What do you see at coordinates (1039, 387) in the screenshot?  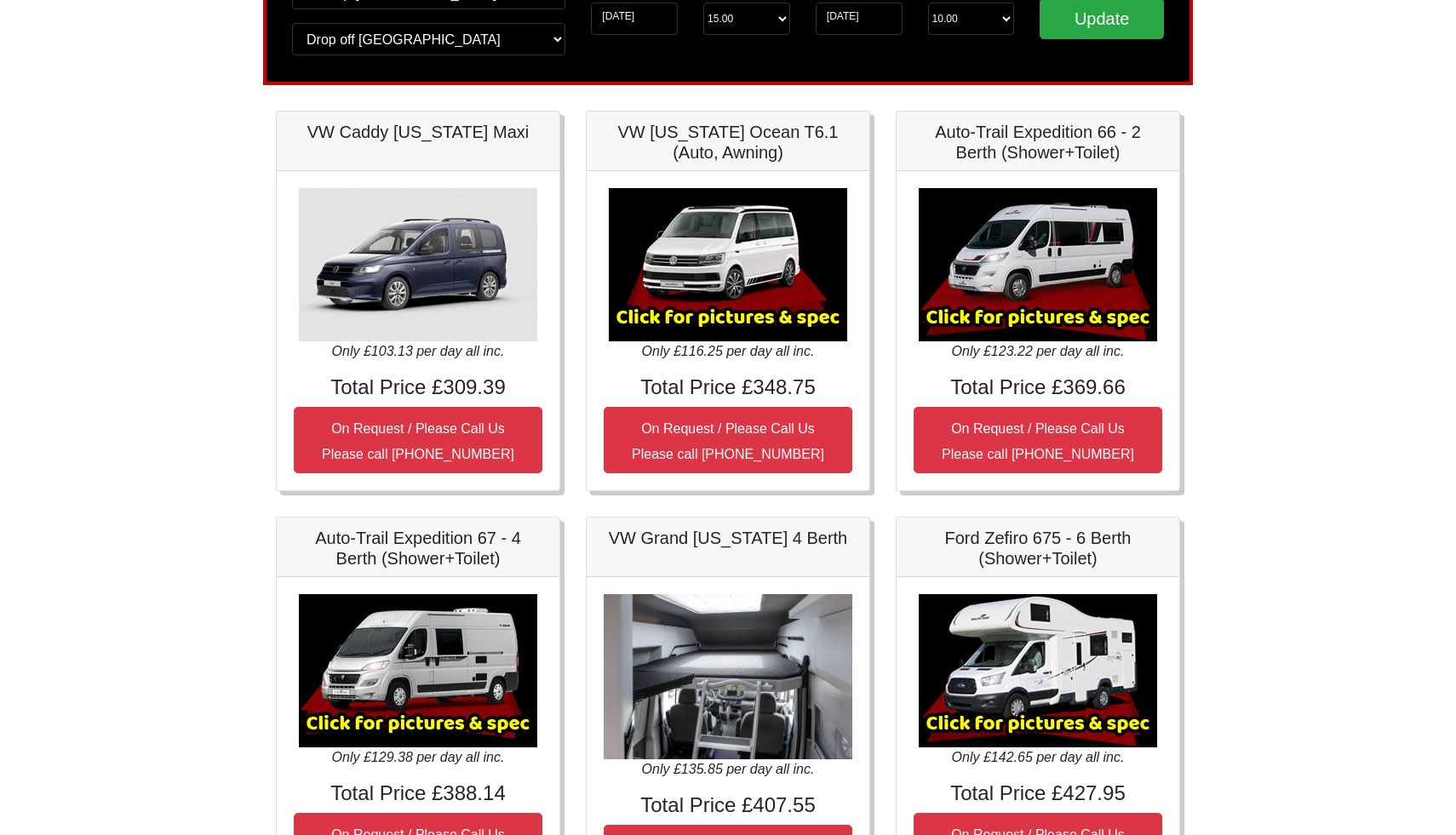 I see `h4: Total Price £369.66` at bounding box center [1039, 387].